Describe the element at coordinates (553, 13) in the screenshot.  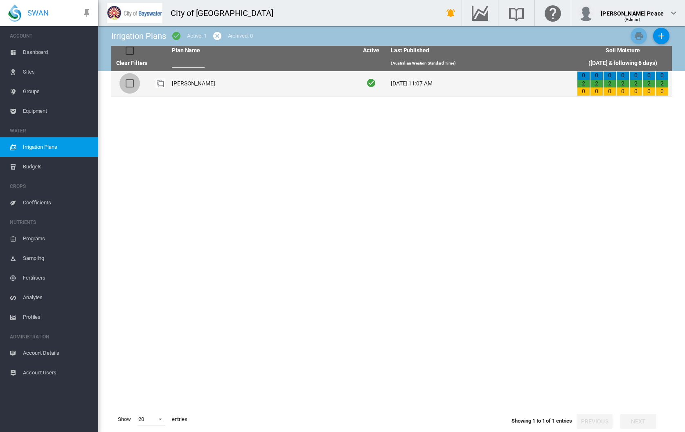
I see `md-icon: Click here for help` at that location.